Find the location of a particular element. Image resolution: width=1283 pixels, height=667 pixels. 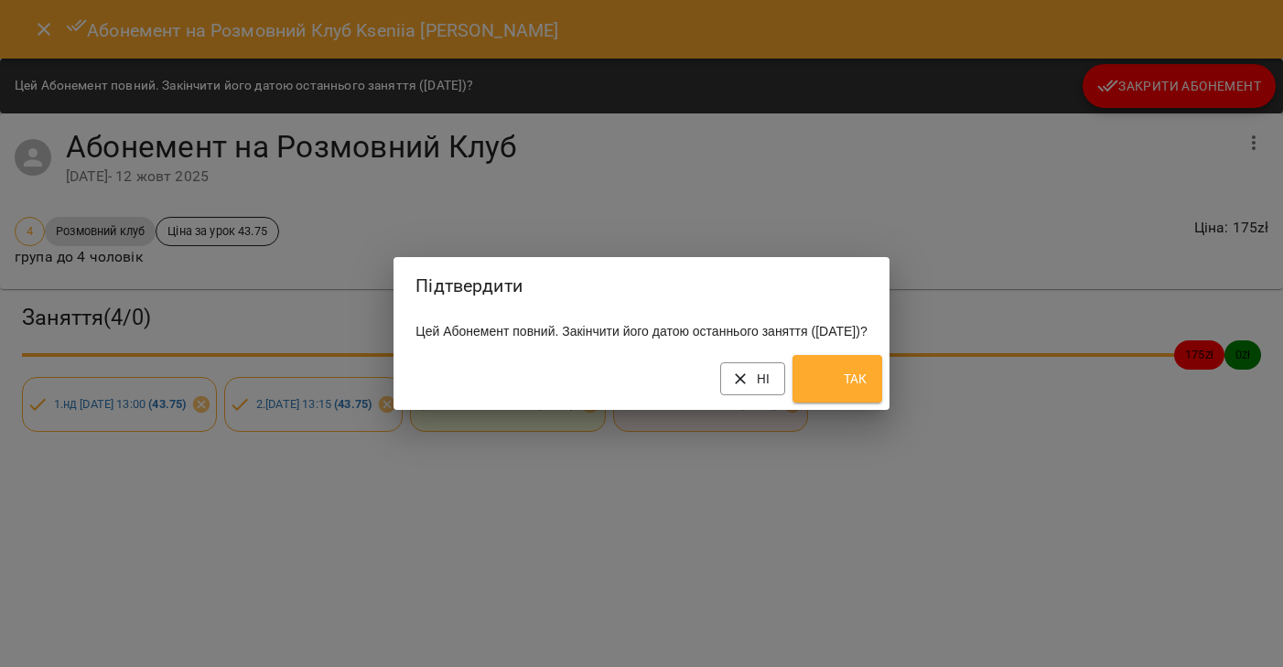

h2: Підтвердити is located at coordinates (640, 285).